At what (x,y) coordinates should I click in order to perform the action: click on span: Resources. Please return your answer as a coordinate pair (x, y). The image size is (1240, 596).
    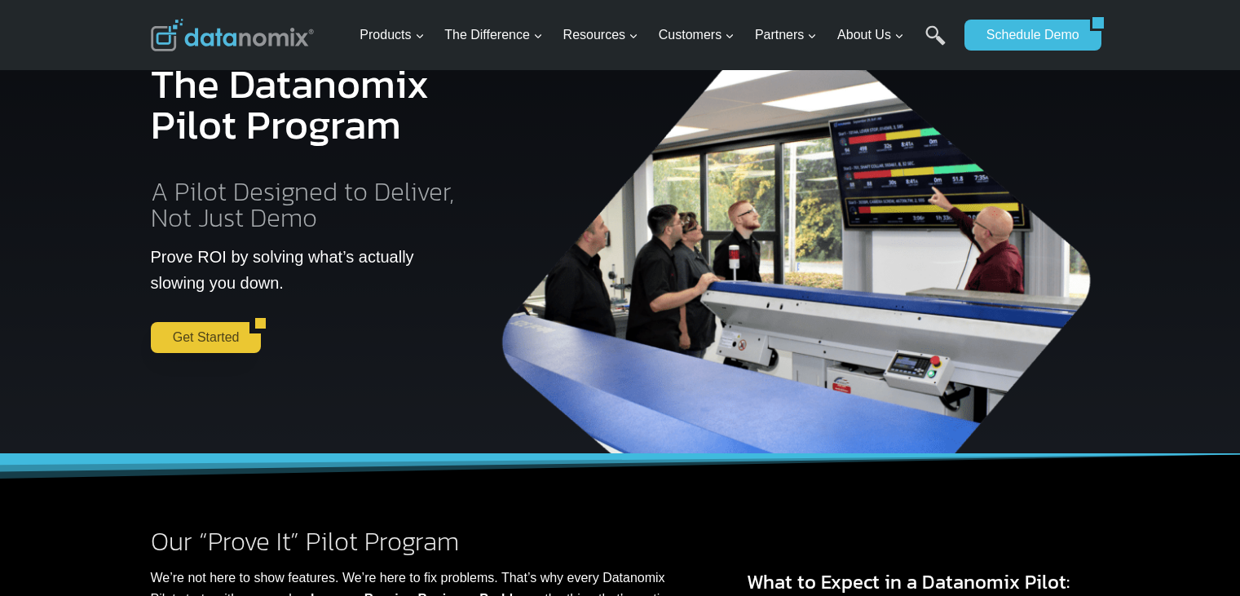
    Looking at the image, I should click on (601, 35).